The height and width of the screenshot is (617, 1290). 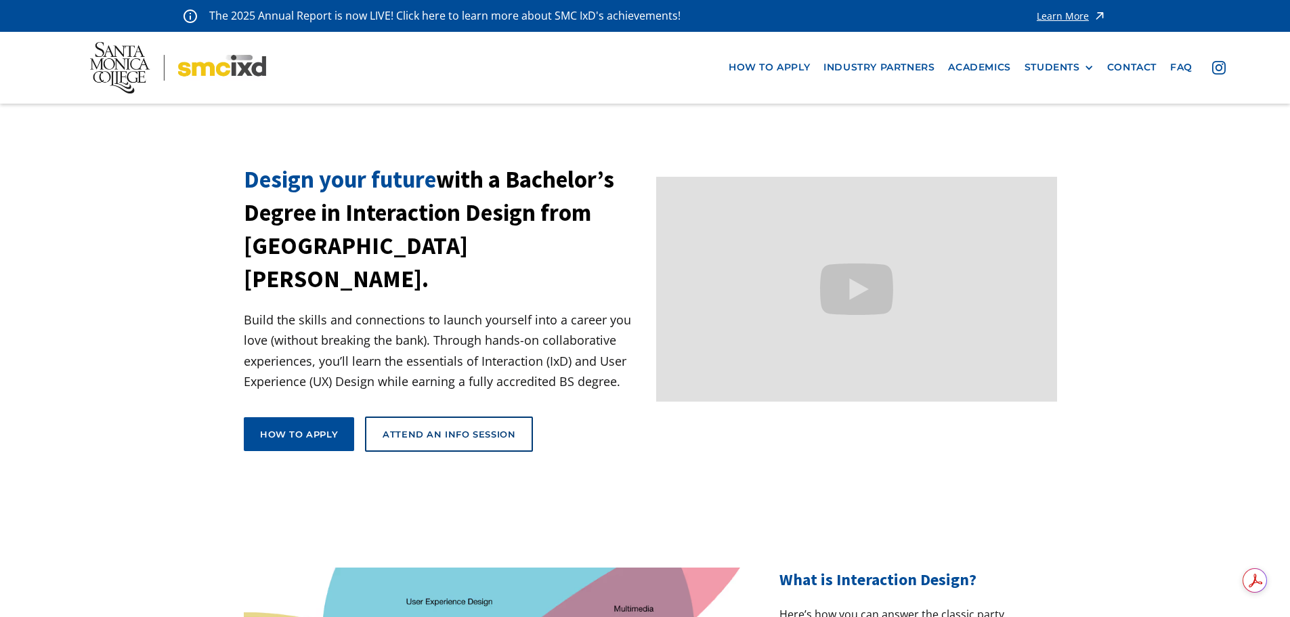 What do you see at coordinates (340, 180) in the screenshot?
I see `span: Design your future` at bounding box center [340, 180].